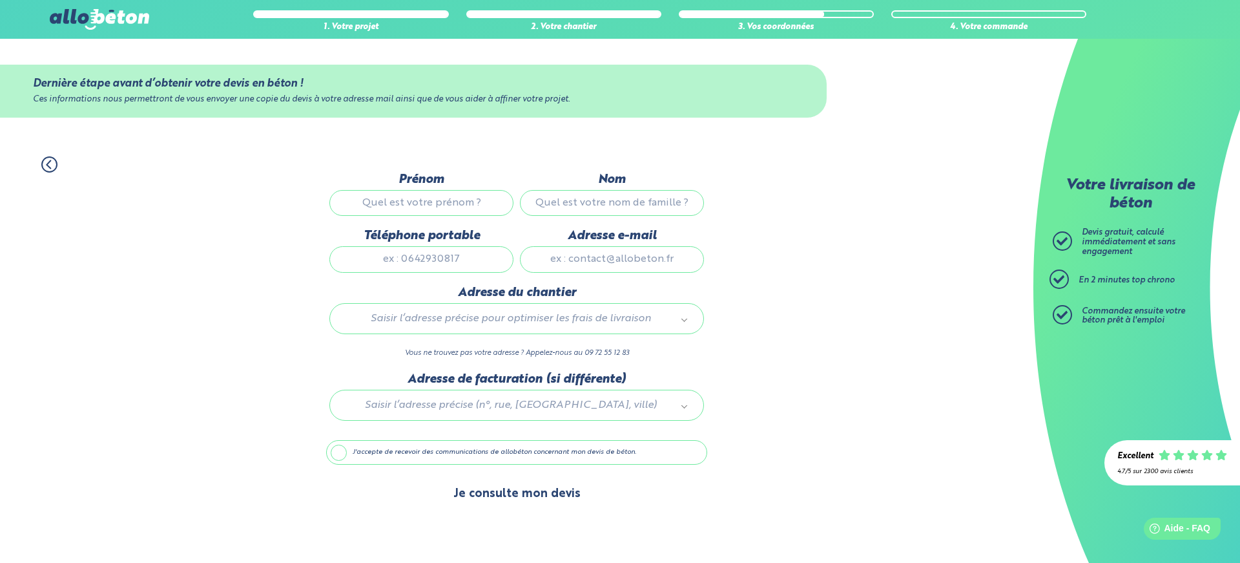 The width and height of the screenshot is (1240, 563). I want to click on label: Téléphone portable, so click(421, 236).